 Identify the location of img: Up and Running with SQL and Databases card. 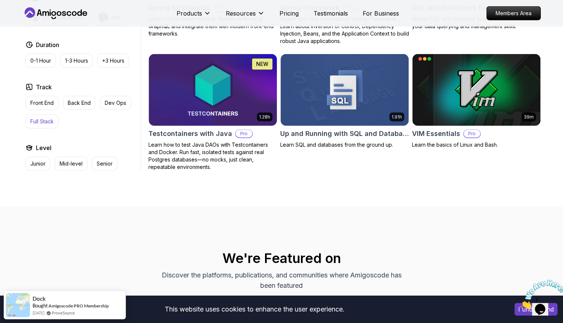
(345, 90).